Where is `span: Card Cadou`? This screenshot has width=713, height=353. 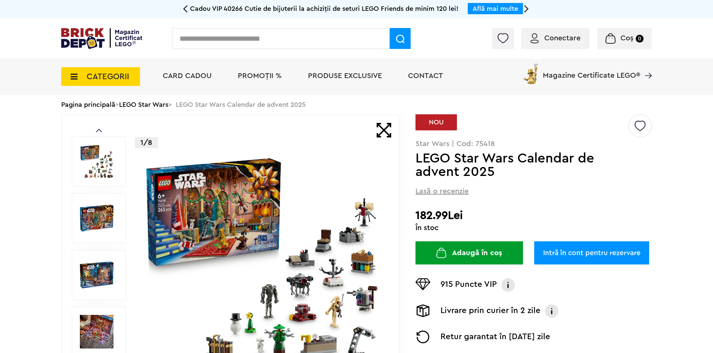
span: Card Cadou is located at coordinates (187, 76).